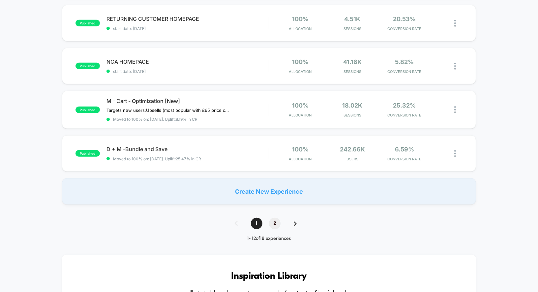 The width and height of the screenshot is (538, 292). What do you see at coordinates (269, 276) in the screenshot?
I see `h3: Inspiration Library` at bounding box center [269, 276].